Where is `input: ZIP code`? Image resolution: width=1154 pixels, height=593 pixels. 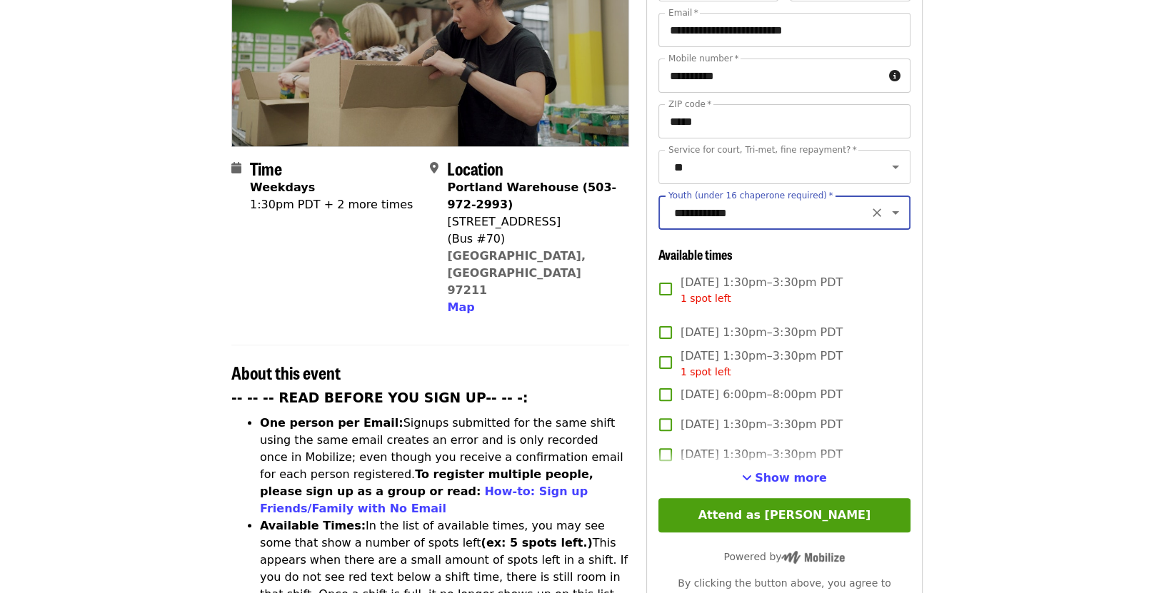 input: ZIP code is located at coordinates (784, 121).